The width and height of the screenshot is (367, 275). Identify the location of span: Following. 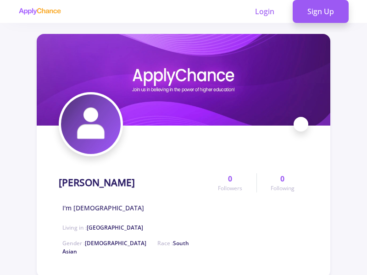
(282, 188).